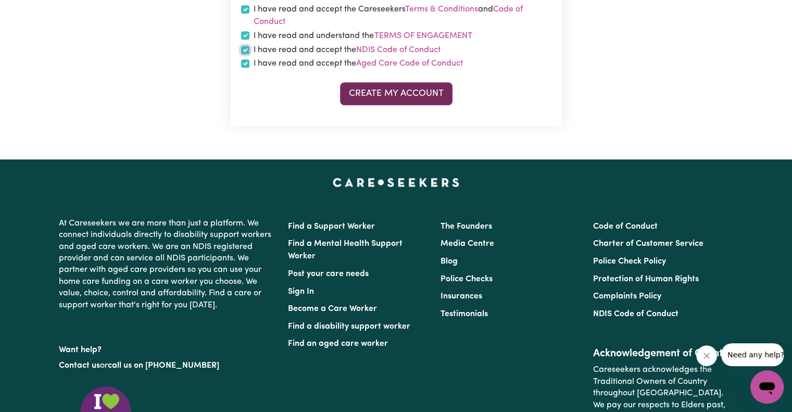 This screenshot has height=412, width=792. Describe the element at coordinates (464, 314) in the screenshot. I see `a: Testimonials` at that location.